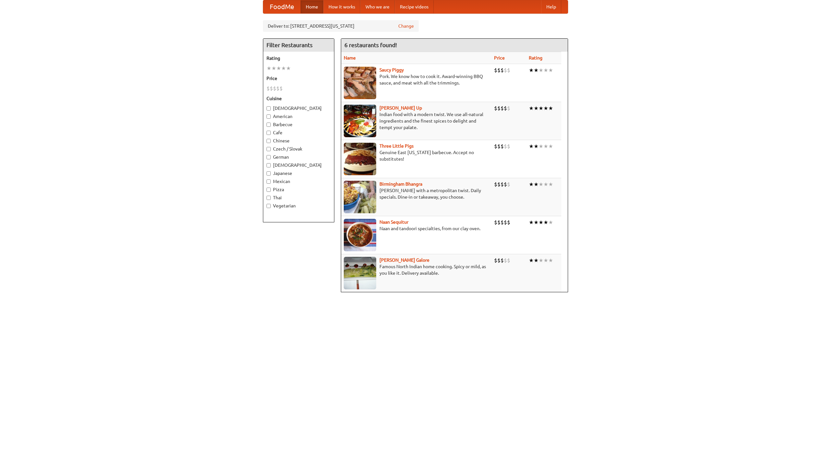  What do you see at coordinates (360, 83) in the screenshot?
I see `img: saucy.jpg` at bounding box center [360, 83].